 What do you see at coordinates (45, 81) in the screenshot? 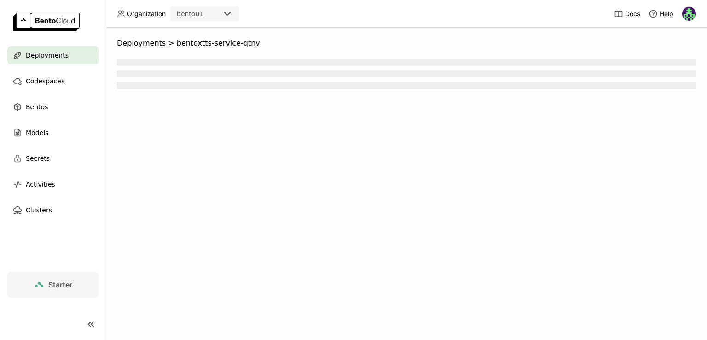
I see `span: Codespaces` at bounding box center [45, 81].